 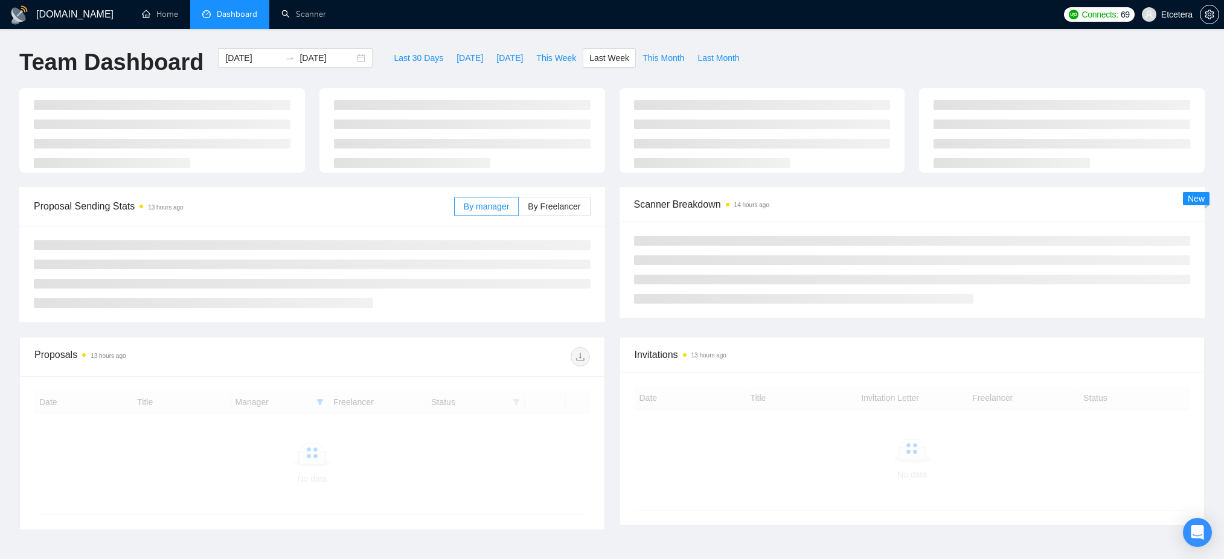 What do you see at coordinates (19, 15) in the screenshot?
I see `img: logo` at bounding box center [19, 15].